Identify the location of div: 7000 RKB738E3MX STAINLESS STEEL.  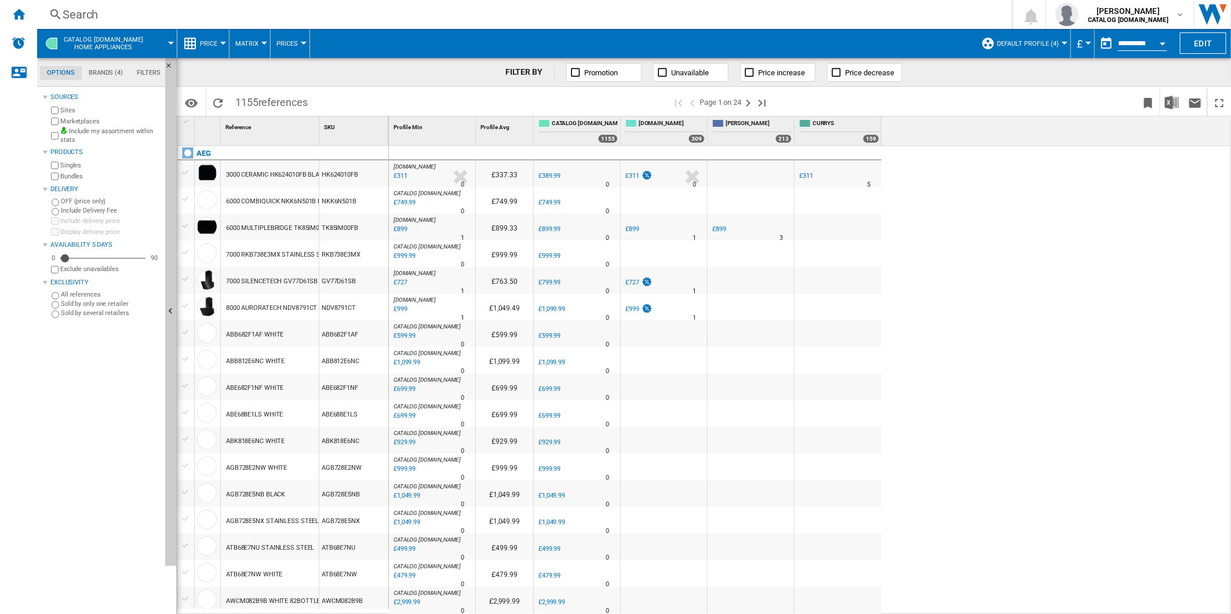
(281, 255).